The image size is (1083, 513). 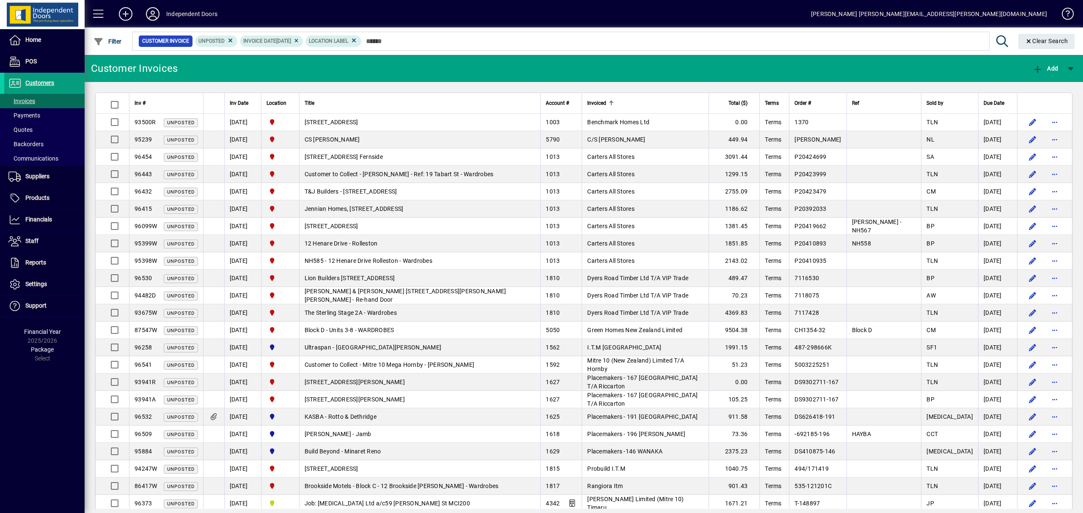 What do you see at coordinates (26, 144) in the screenshot?
I see `span: Backorders` at bounding box center [26, 144].